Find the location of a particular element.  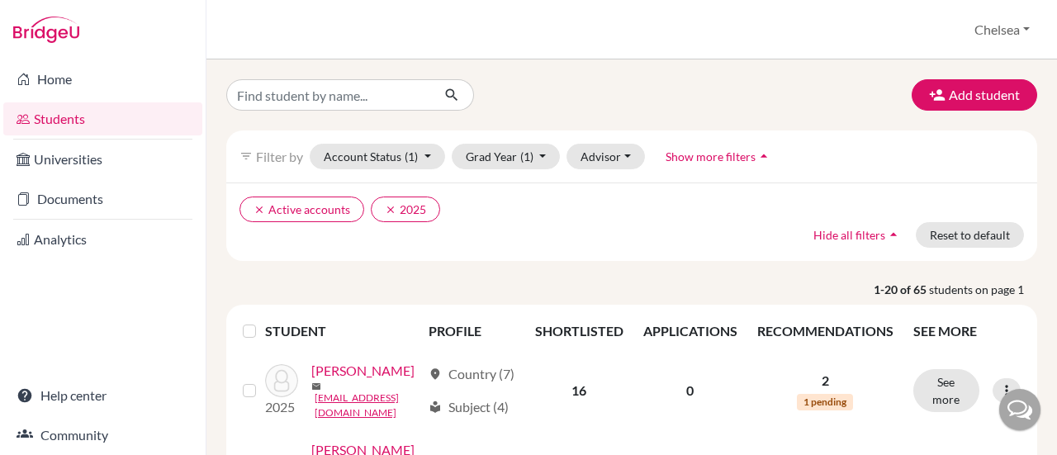

span: mail is located at coordinates (316, 386).